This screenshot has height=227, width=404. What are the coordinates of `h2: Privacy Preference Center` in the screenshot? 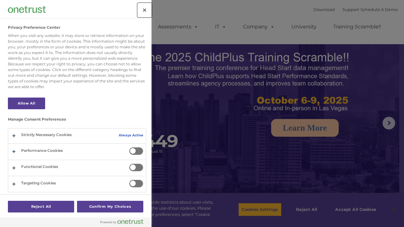 It's located at (34, 27).